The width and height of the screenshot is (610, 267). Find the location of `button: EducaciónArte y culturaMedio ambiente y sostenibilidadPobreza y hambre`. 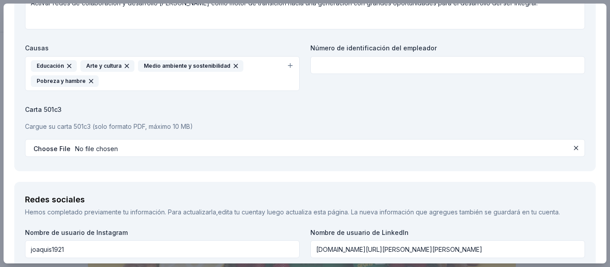

button: EducaciónArte y culturaMedio ambiente y sostenibilidadPobreza y hambre is located at coordinates (162, 74).